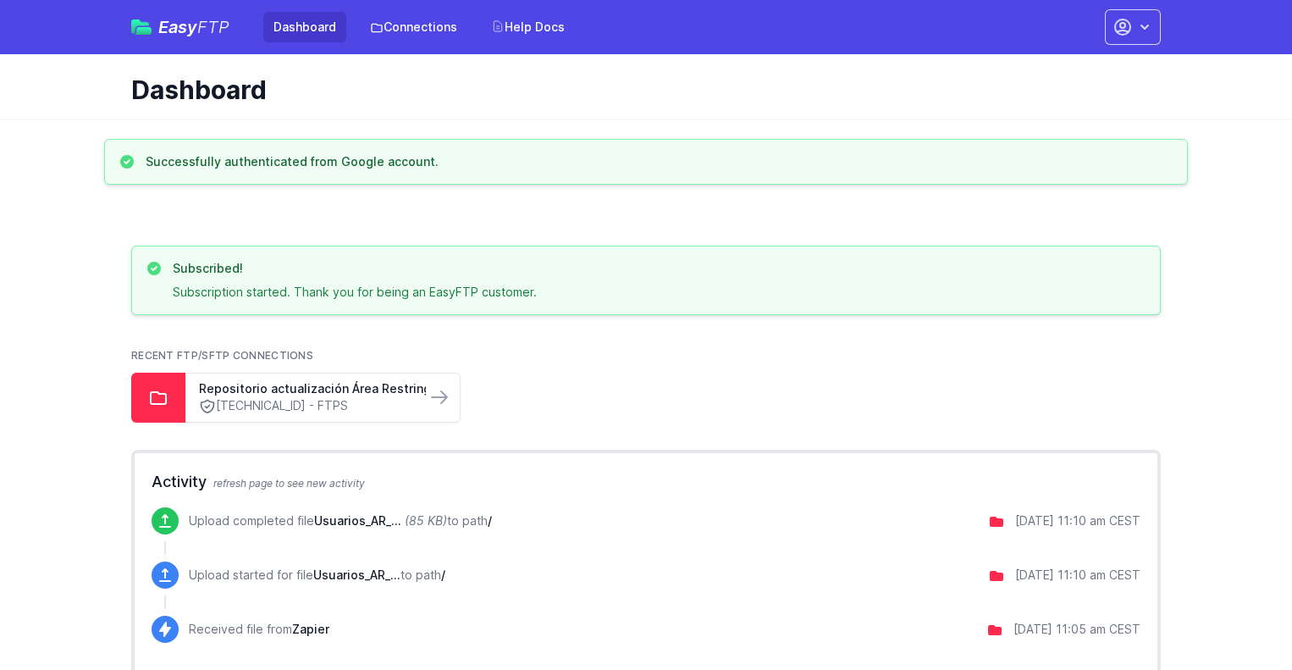  I want to click on h3: Successfully authenticated from Google account., so click(292, 162).